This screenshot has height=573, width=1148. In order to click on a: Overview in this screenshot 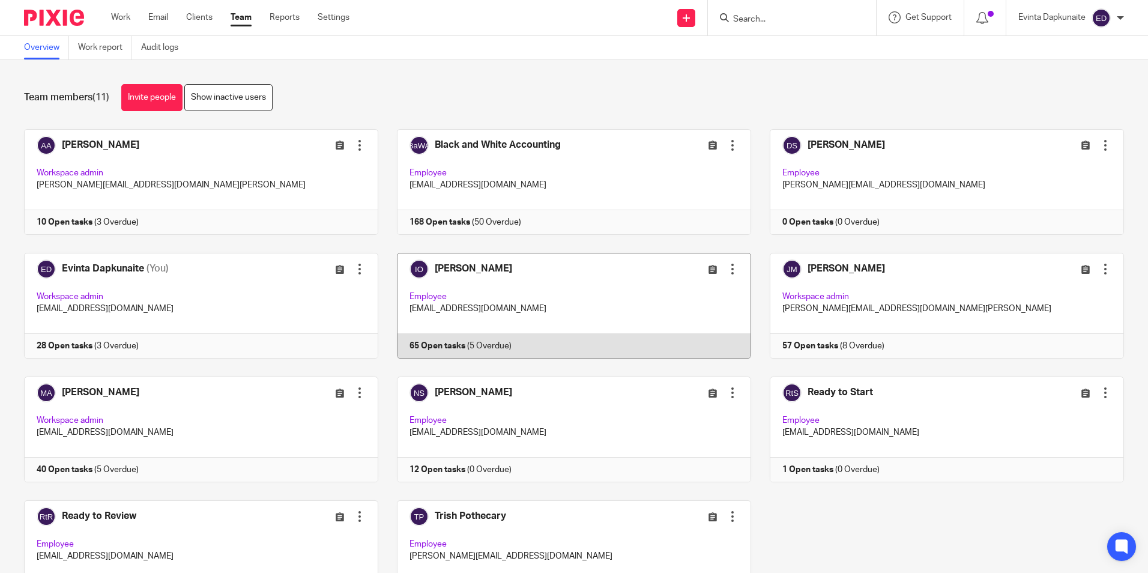, I will do `click(46, 47)`.